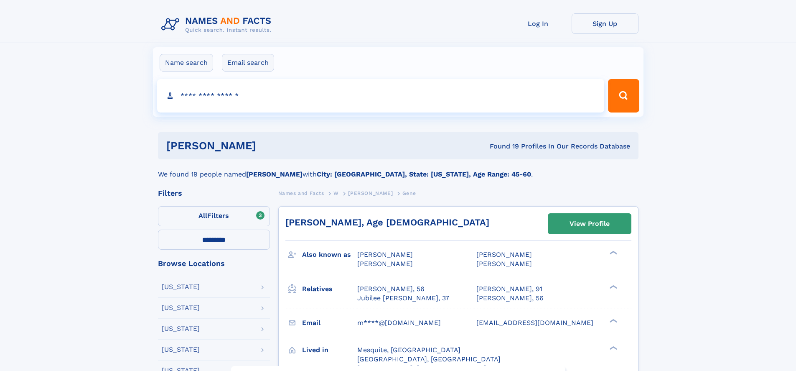 The width and height of the screenshot is (796, 371). What do you see at coordinates (409, 193) in the screenshot?
I see `span: Gene` at bounding box center [409, 193].